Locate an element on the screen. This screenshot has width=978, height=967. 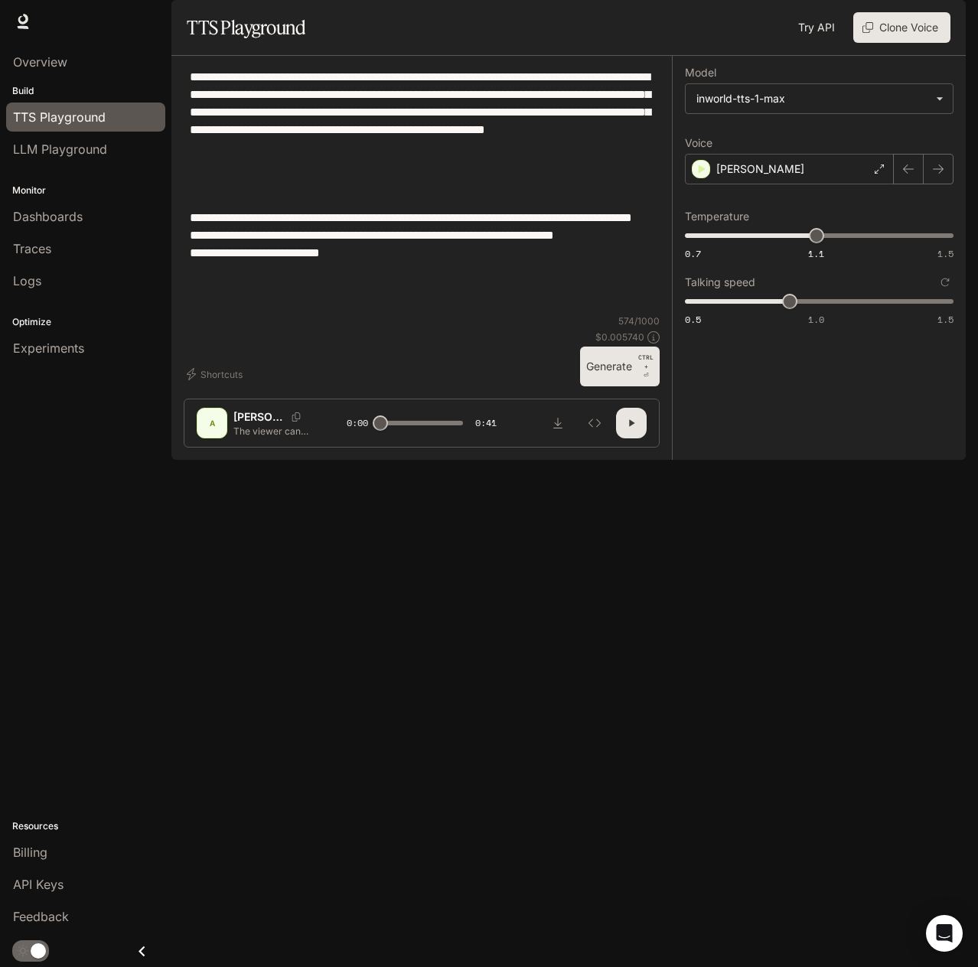
button: Inspect is located at coordinates (594, 423).